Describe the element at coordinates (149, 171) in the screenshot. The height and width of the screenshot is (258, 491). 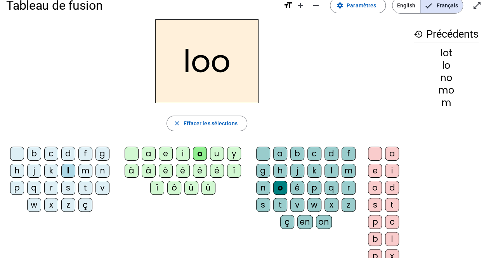
I see `div: â` at that location.